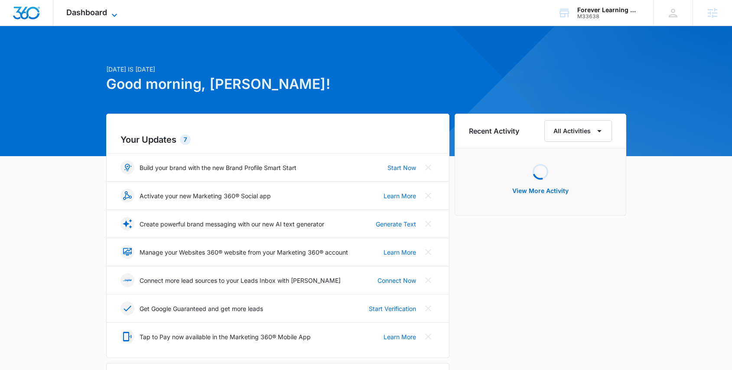 The height and width of the screenshot is (370, 732). What do you see at coordinates (225, 336) in the screenshot?
I see `p: Tap to Pay now available in the Marketing 360® Mobile App` at bounding box center [225, 336].